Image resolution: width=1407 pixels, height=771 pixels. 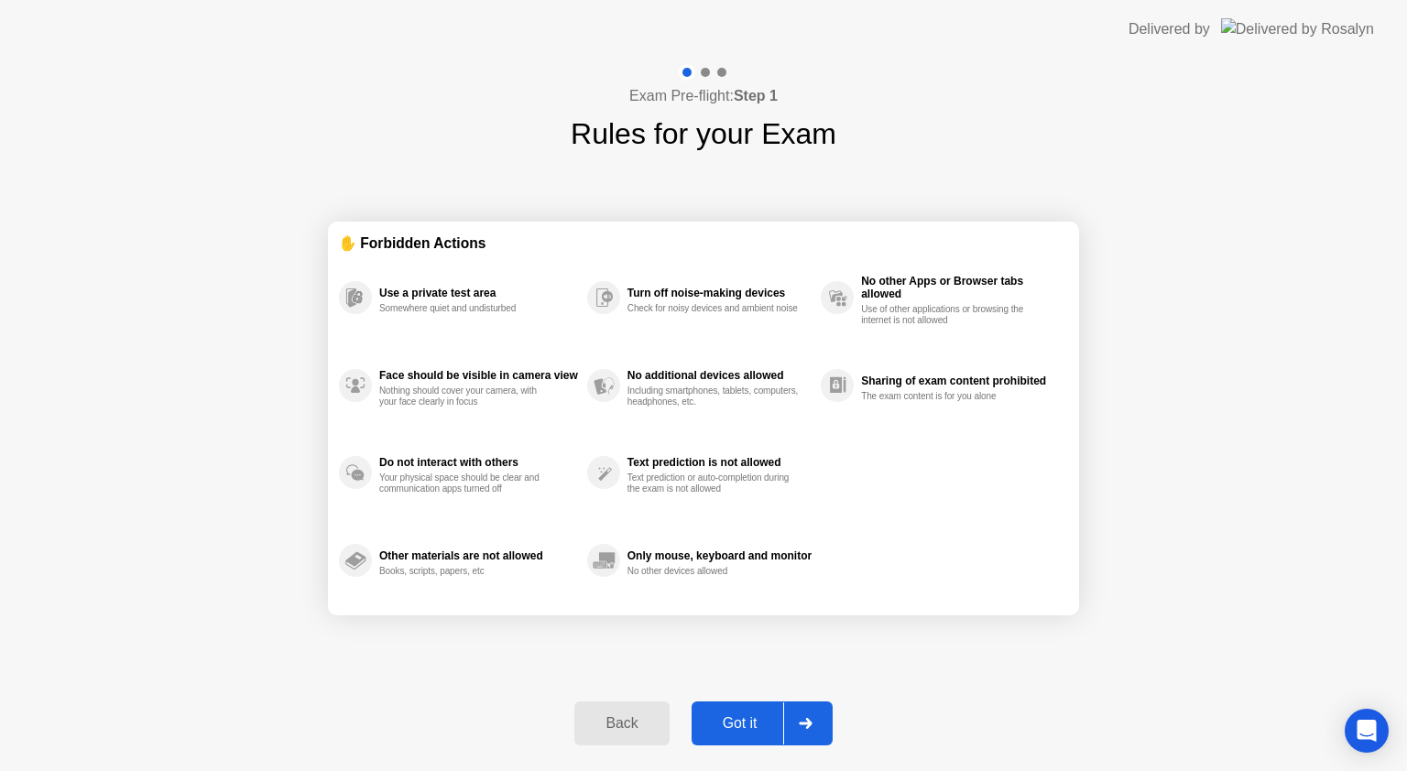 I want to click on div: The exam content is for you alone, so click(x=947, y=397).